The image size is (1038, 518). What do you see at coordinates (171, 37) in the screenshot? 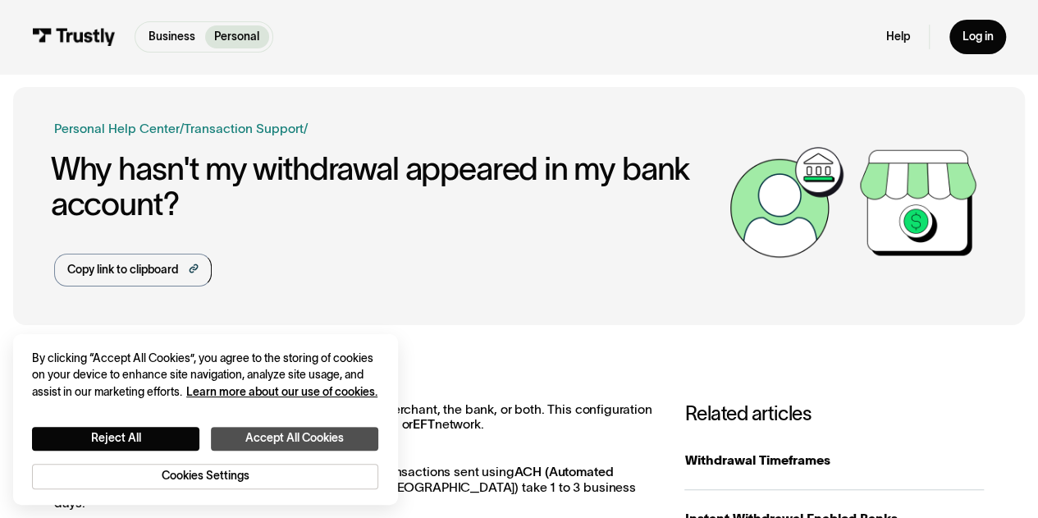
I see `p: Business` at bounding box center [171, 37].